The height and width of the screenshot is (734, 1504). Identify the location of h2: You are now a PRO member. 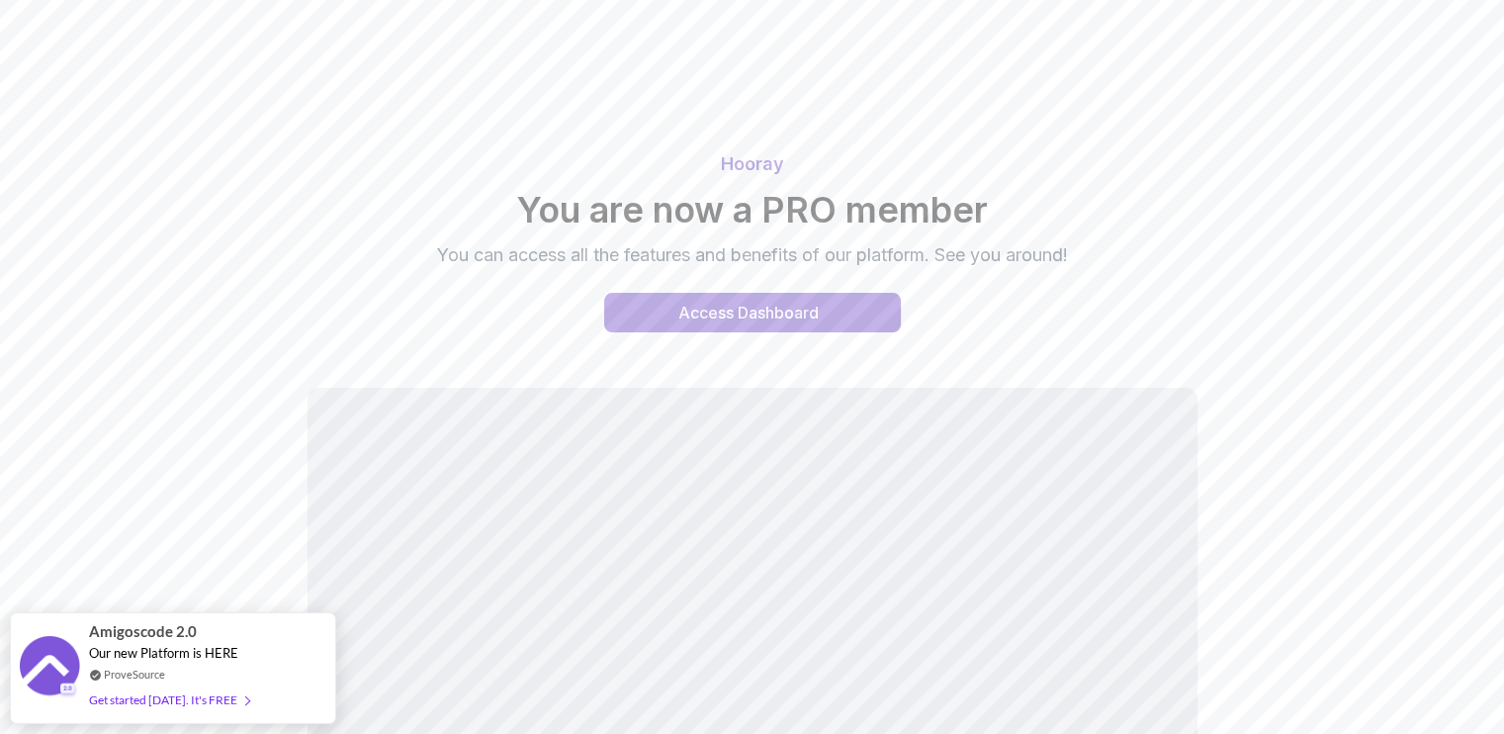
(753, 210).